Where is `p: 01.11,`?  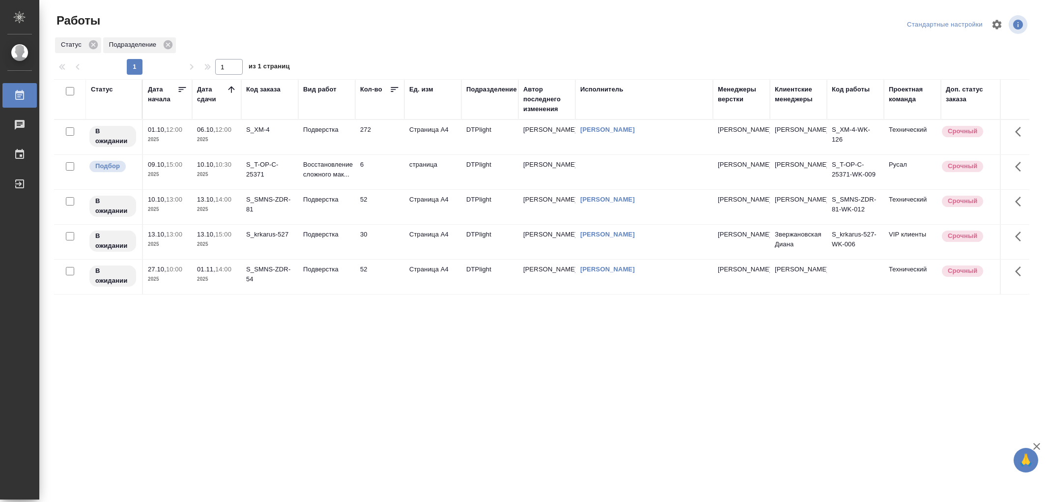
p: 01.11, is located at coordinates (206, 269).